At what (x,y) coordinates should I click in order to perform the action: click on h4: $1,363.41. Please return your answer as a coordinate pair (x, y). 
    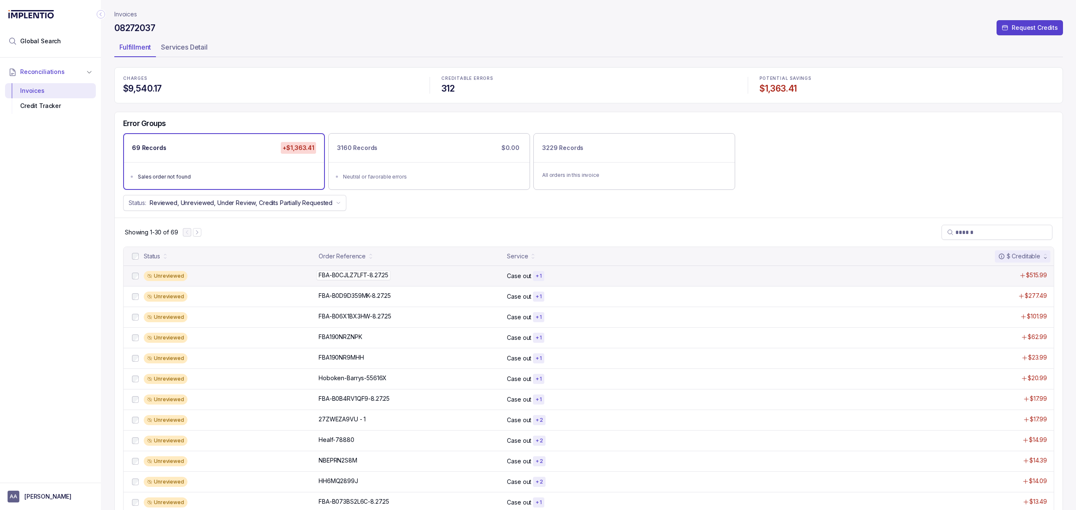
    Looking at the image, I should click on (906, 89).